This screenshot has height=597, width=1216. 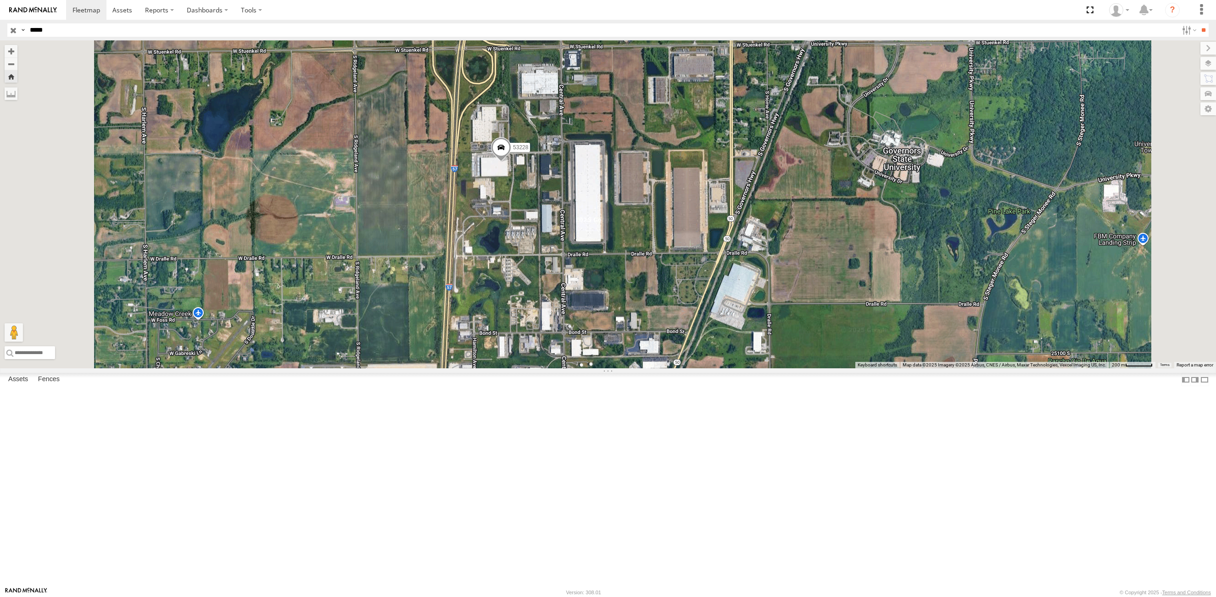 I want to click on button: Zoom out, so click(x=11, y=64).